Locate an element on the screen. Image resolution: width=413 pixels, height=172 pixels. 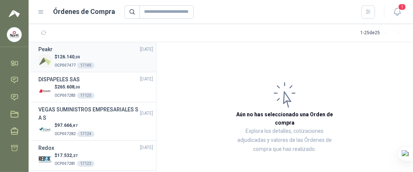
span: 17.532 is located at coordinates (67, 155).